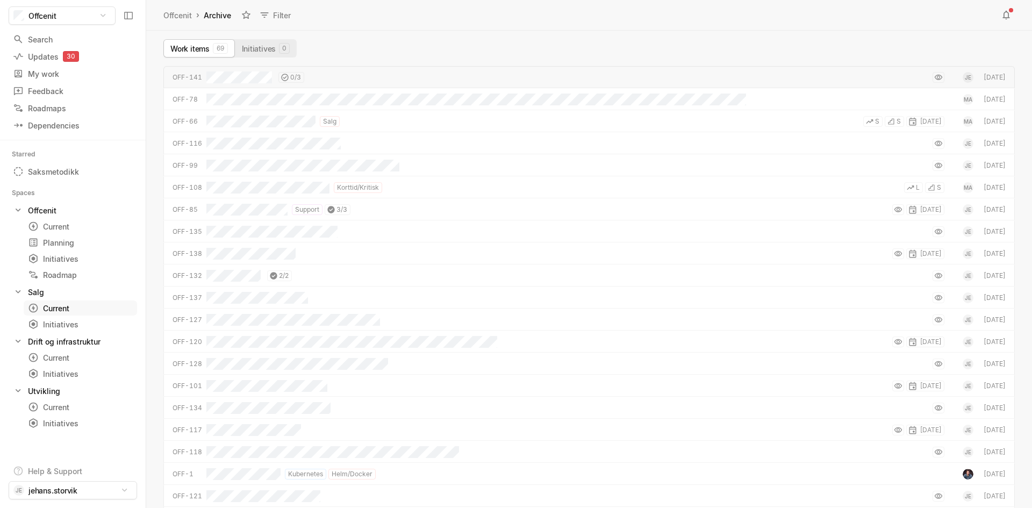 This screenshot has width=1032, height=508. Describe the element at coordinates (73, 125) in the screenshot. I see `a: Dependencies` at that location.